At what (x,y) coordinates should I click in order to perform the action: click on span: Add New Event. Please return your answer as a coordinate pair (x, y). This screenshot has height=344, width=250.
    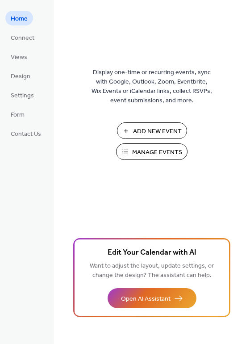
    Looking at the image, I should click on (157, 131).